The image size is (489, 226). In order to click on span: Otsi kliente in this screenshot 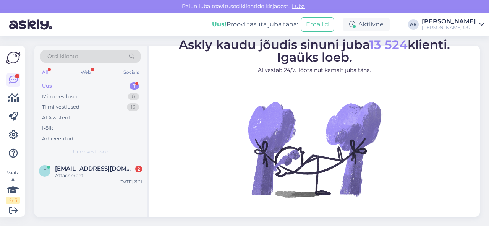, I will do `click(63, 56)`.